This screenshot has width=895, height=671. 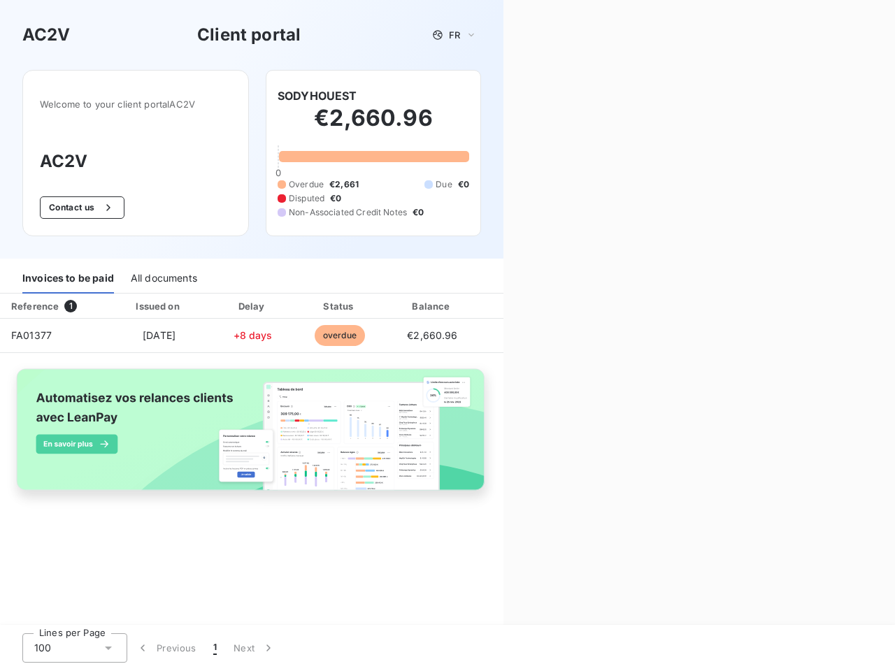 What do you see at coordinates (432, 335) in the screenshot?
I see `span: €2,660.96` at bounding box center [432, 335].